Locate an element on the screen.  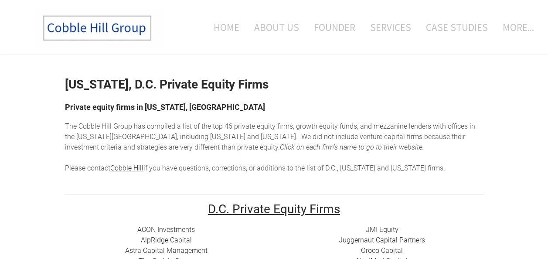
a: Founder is located at coordinates (334, 27).